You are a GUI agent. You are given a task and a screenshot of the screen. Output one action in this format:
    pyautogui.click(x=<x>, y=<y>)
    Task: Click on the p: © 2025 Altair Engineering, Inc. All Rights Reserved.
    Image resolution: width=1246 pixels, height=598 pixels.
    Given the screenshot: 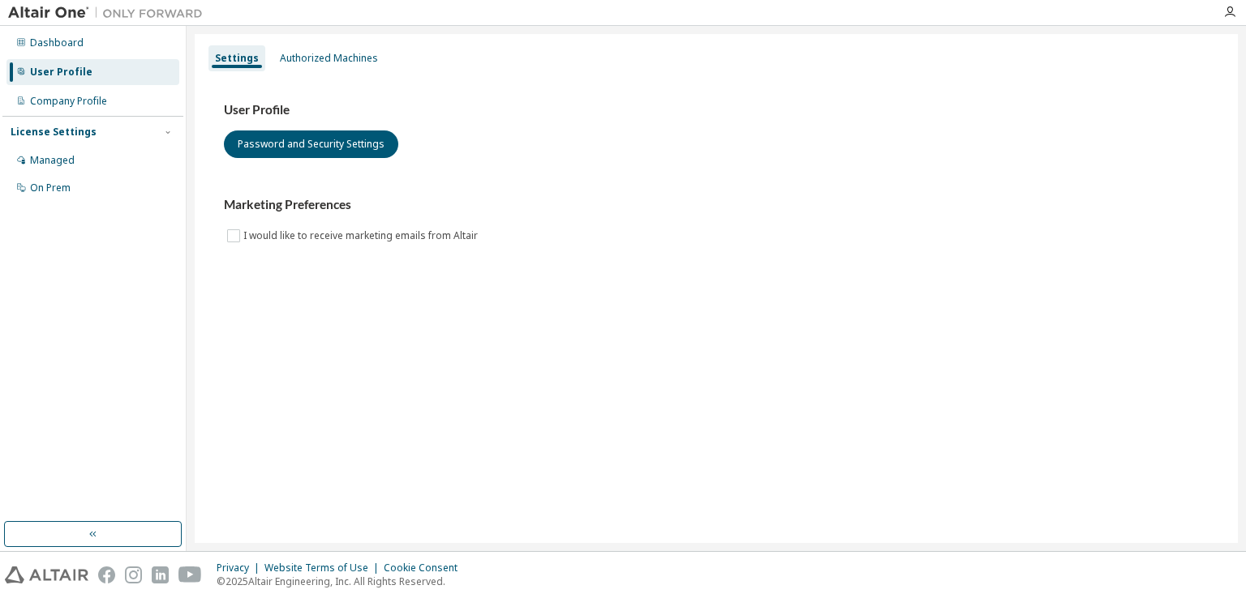 What is the action you would take?
    pyautogui.click(x=341, y=581)
    